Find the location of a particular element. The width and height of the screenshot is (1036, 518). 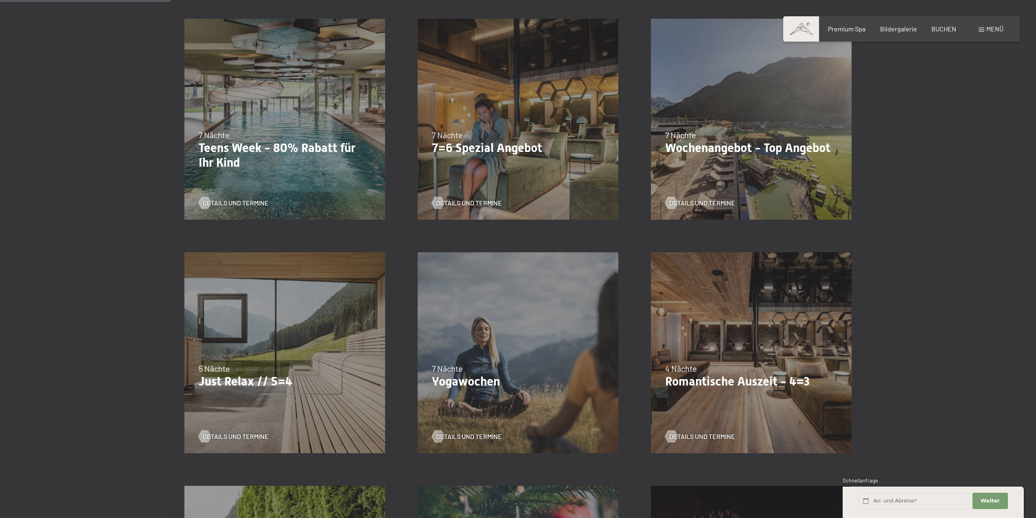

span: Menü is located at coordinates (995, 29).